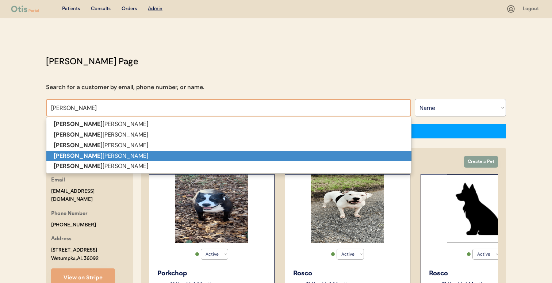 This screenshot has height=283, width=552. What do you see at coordinates (129, 9) in the screenshot?
I see `div: Orders` at bounding box center [129, 9].